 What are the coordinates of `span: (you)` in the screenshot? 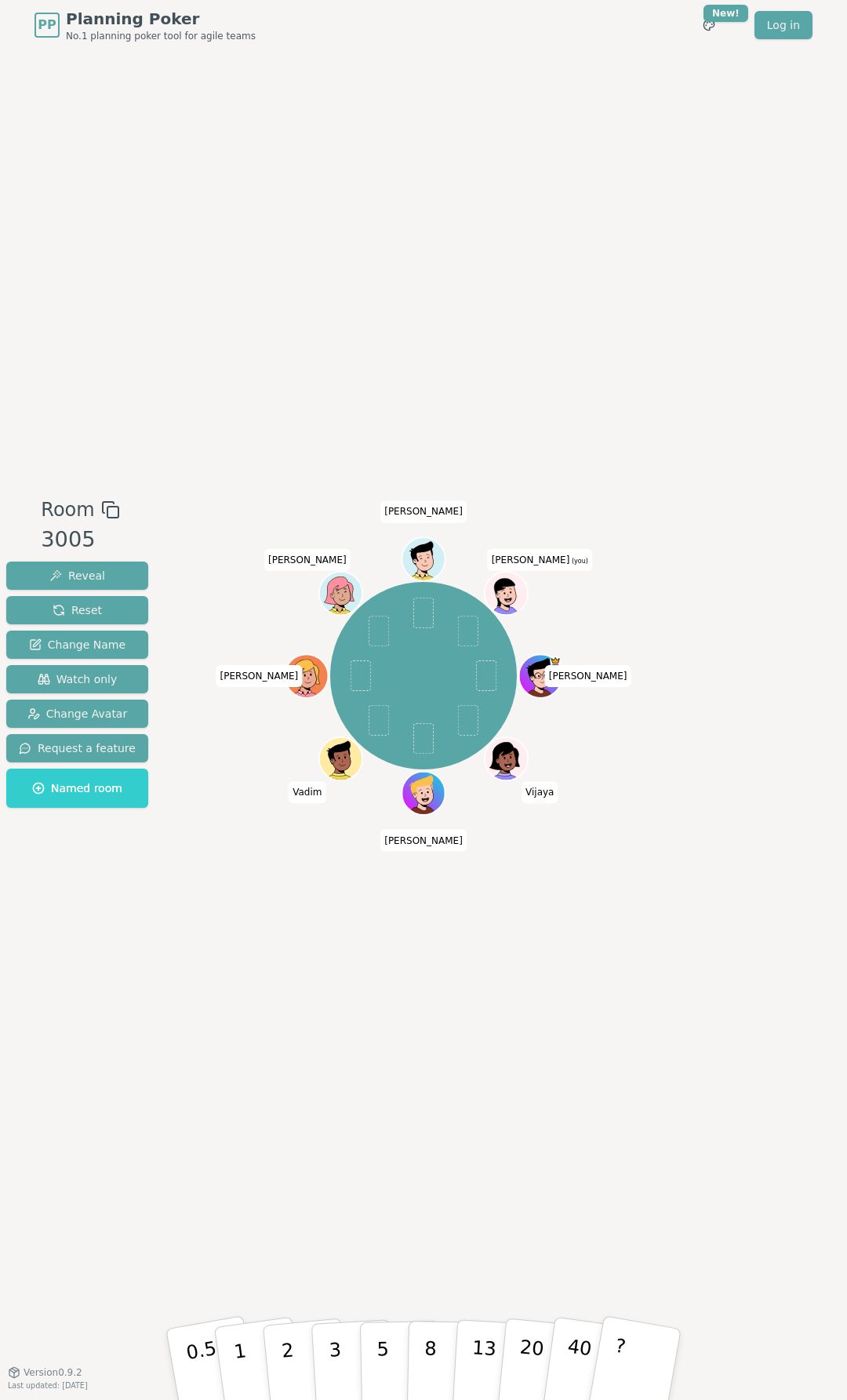 It's located at (579, 560).